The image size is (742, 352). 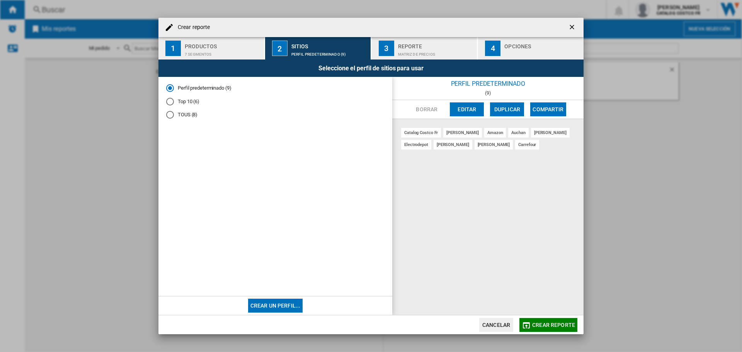 What do you see at coordinates (425, 48) in the screenshot?
I see `button: 3 Reporte Matriz de precios` at bounding box center [425, 48].